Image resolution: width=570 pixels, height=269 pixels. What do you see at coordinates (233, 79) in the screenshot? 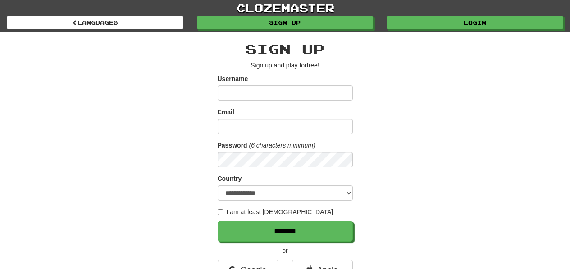
I see `label: Username` at bounding box center [233, 79].